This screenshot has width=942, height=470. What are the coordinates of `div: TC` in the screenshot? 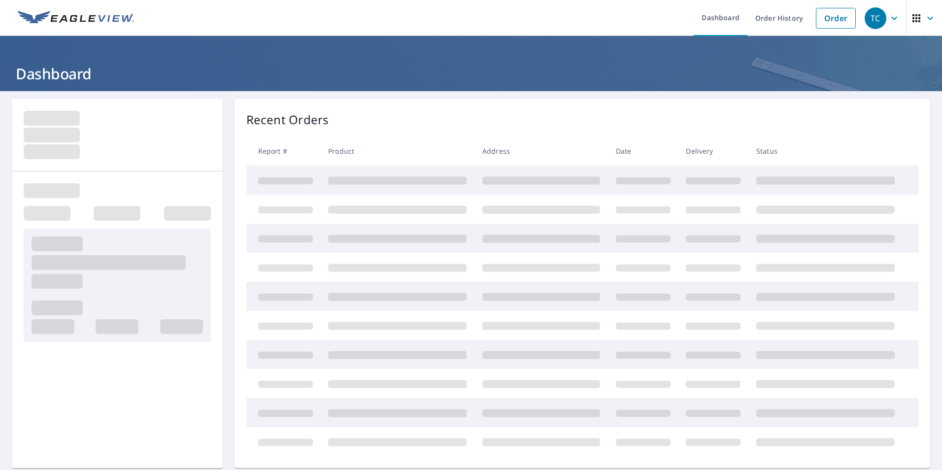 It's located at (876, 18).